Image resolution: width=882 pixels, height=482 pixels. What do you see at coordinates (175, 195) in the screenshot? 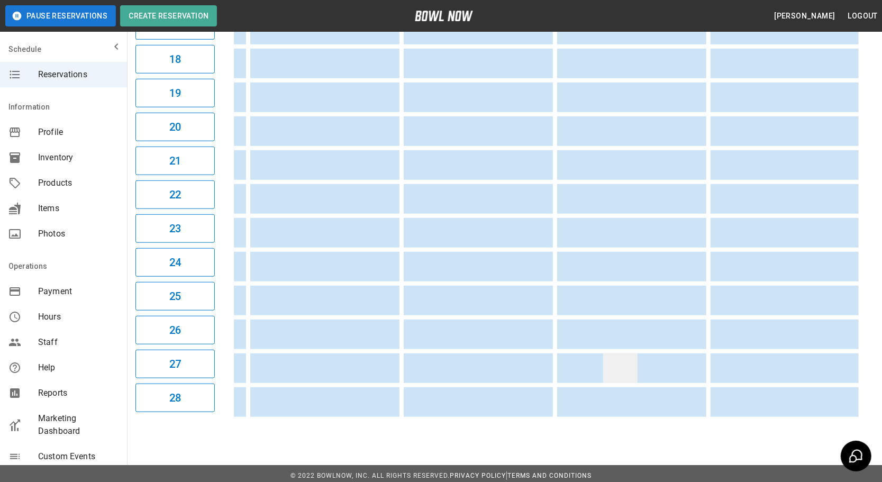
I see `h6: 22` at bounding box center [175, 195].